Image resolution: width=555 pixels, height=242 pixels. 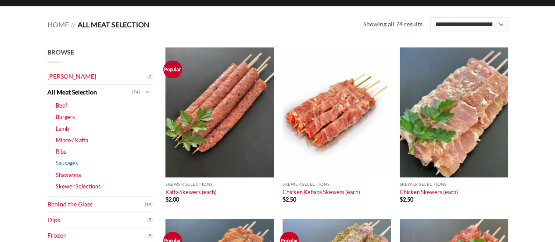 I want to click on a: Behind the Glass, so click(x=96, y=204).